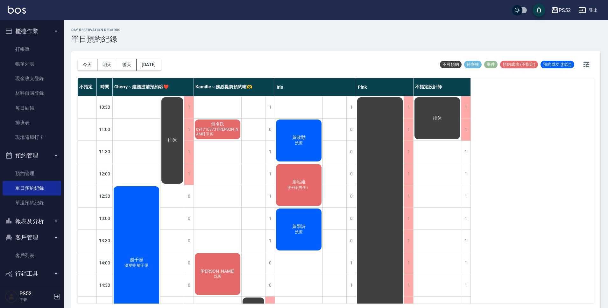  What do you see at coordinates (105, 130) in the screenshot?
I see `div: 11:00` at bounding box center [105, 130].